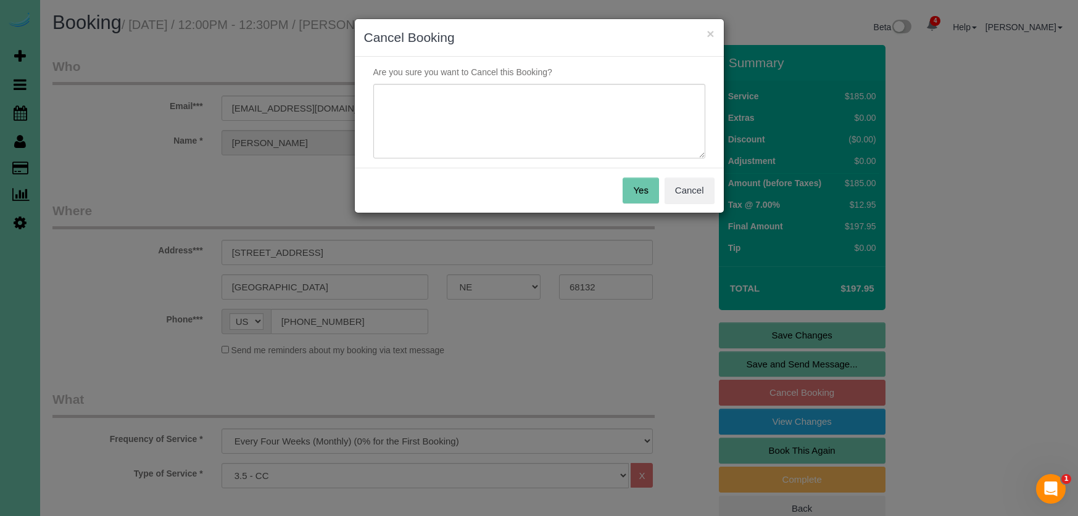 The width and height of the screenshot is (1078, 516). What do you see at coordinates (539, 116) in the screenshot?
I see `sui-modal: Cancel Booking` at bounding box center [539, 116].